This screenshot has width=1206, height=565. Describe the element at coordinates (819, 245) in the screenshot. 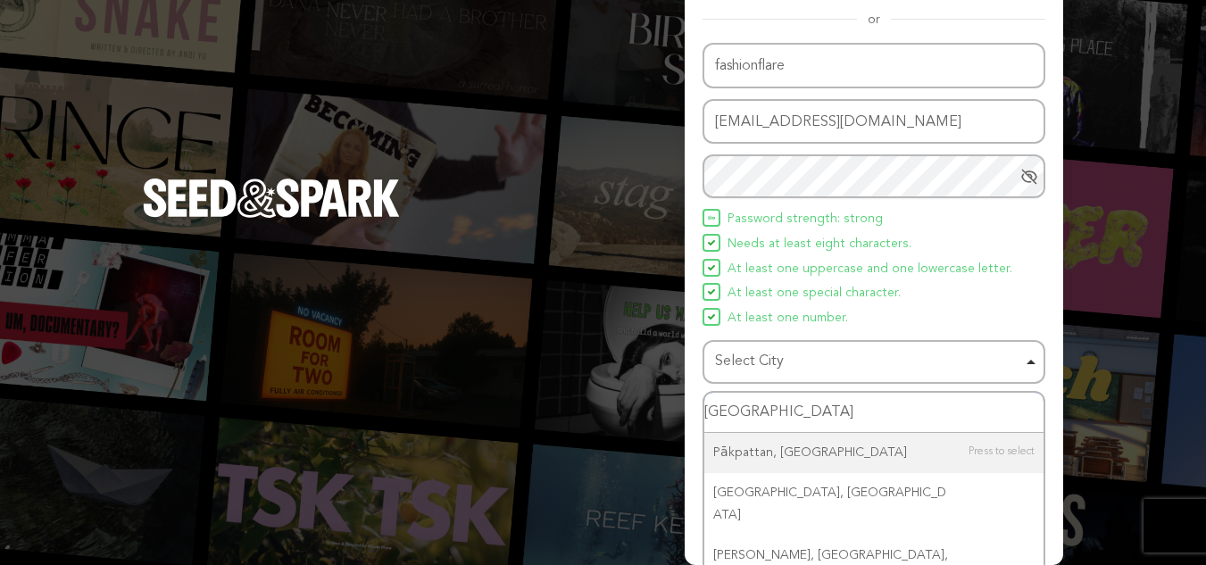

I see `span: Needs at least eight characters.` at that location.